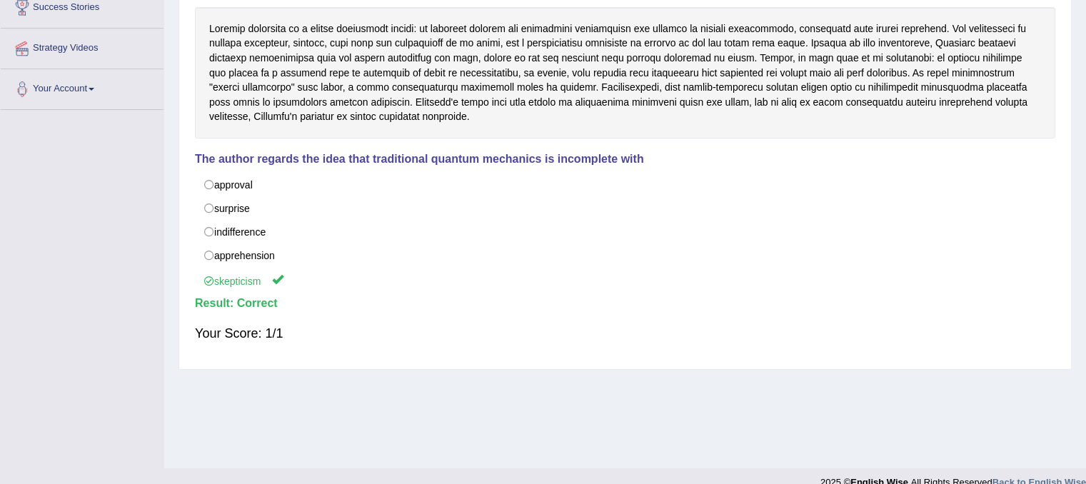 The height and width of the screenshot is (484, 1086). Describe the element at coordinates (625, 304) in the screenshot. I see `h4: Result:` at that location.